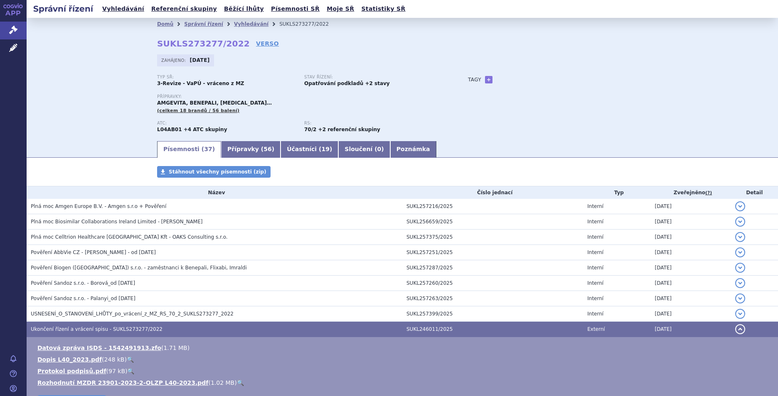  Describe the element at coordinates (244, 9) in the screenshot. I see `a: Běžící lhůty` at that location.